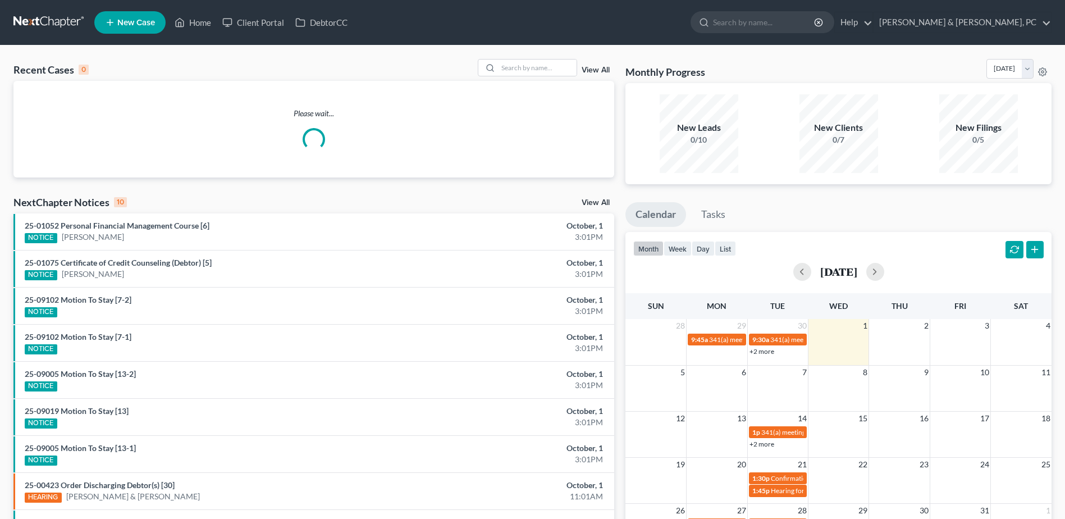 Image resolution: width=1065 pixels, height=519 pixels. What do you see at coordinates (665, 72) in the screenshot?
I see `h3: Monthly Progress` at bounding box center [665, 72].